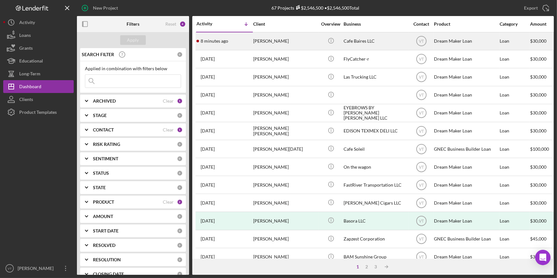  What do you see at coordinates (376, 257) in the screenshot?
I see `div: BAM Sunshine Group` at bounding box center [376, 257].